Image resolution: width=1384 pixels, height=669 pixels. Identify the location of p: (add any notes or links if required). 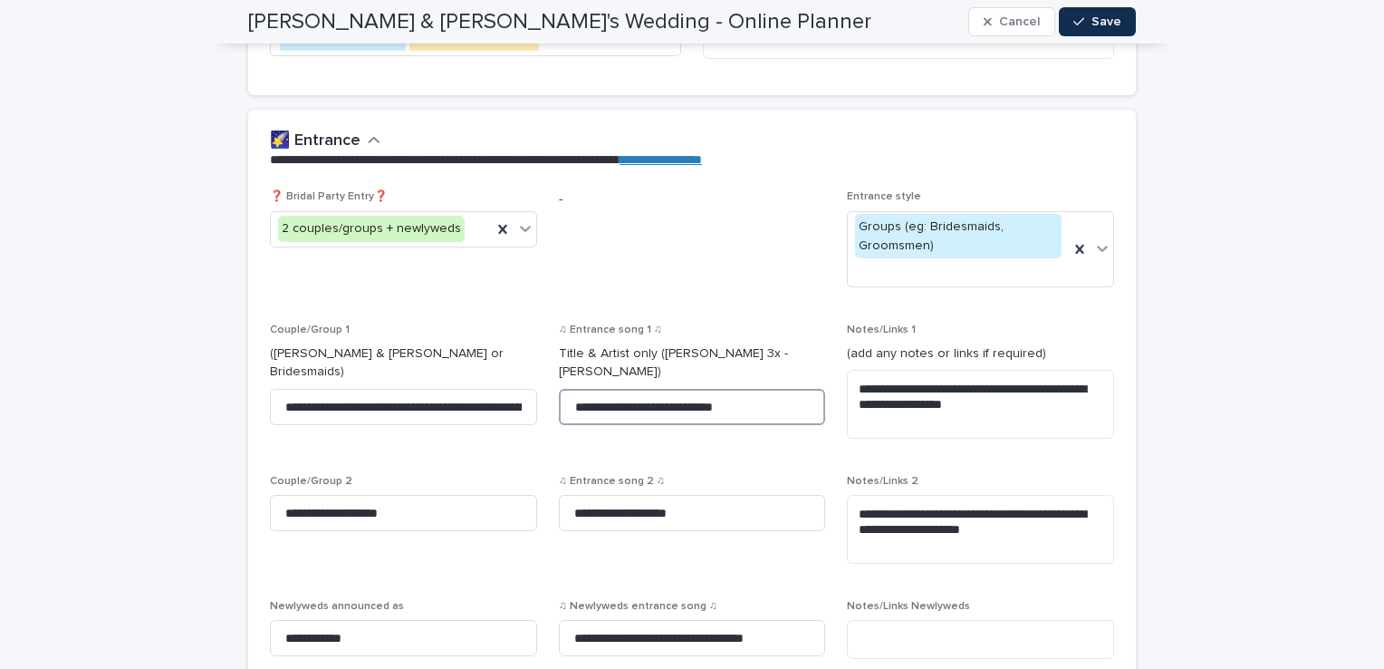
(980, 353).